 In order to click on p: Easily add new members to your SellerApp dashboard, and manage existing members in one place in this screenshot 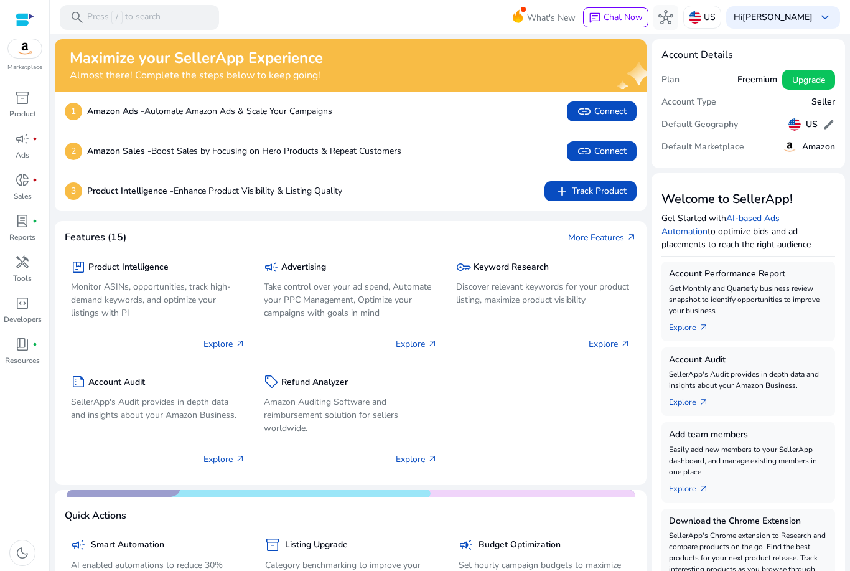, I will do `click(749, 460)`.